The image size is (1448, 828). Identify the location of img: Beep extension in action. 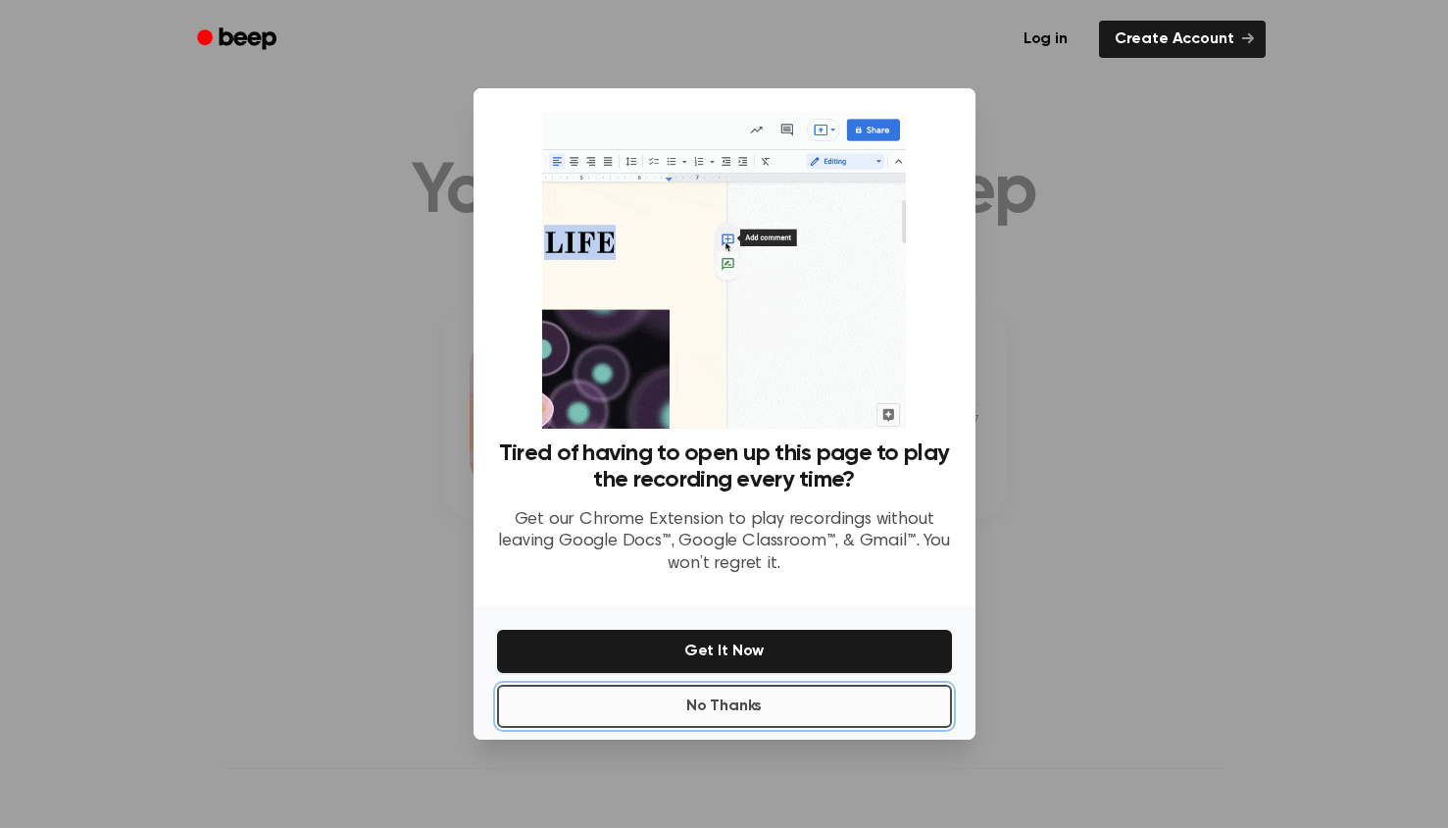
(724, 270).